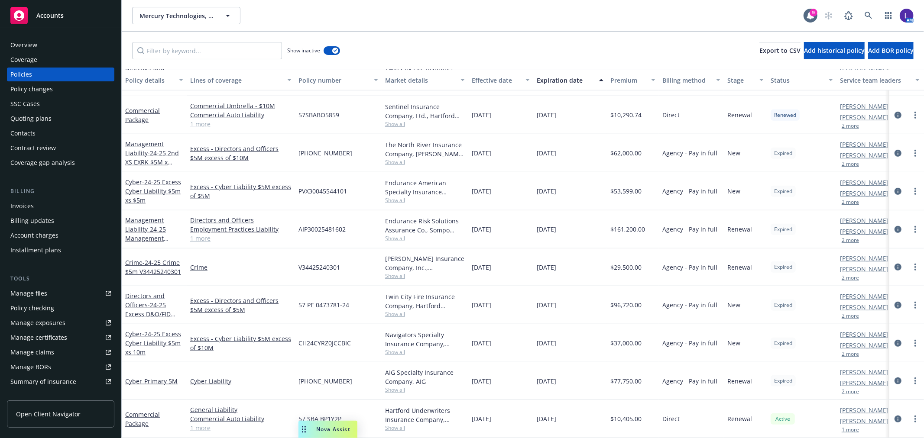 The width and height of the screenshot is (924, 438). What do you see at coordinates (425, 226) in the screenshot?
I see `div: Endurance Risk Solutions Assurance Co., Sompo International` at bounding box center [425, 226].